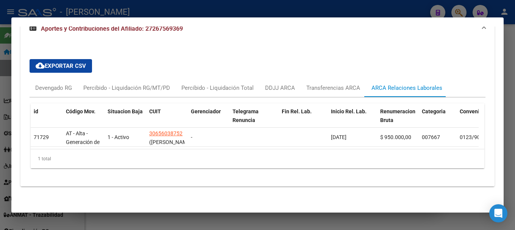  I want to click on datatable-header-cell: Fin Rel. Lab., so click(304, 120).